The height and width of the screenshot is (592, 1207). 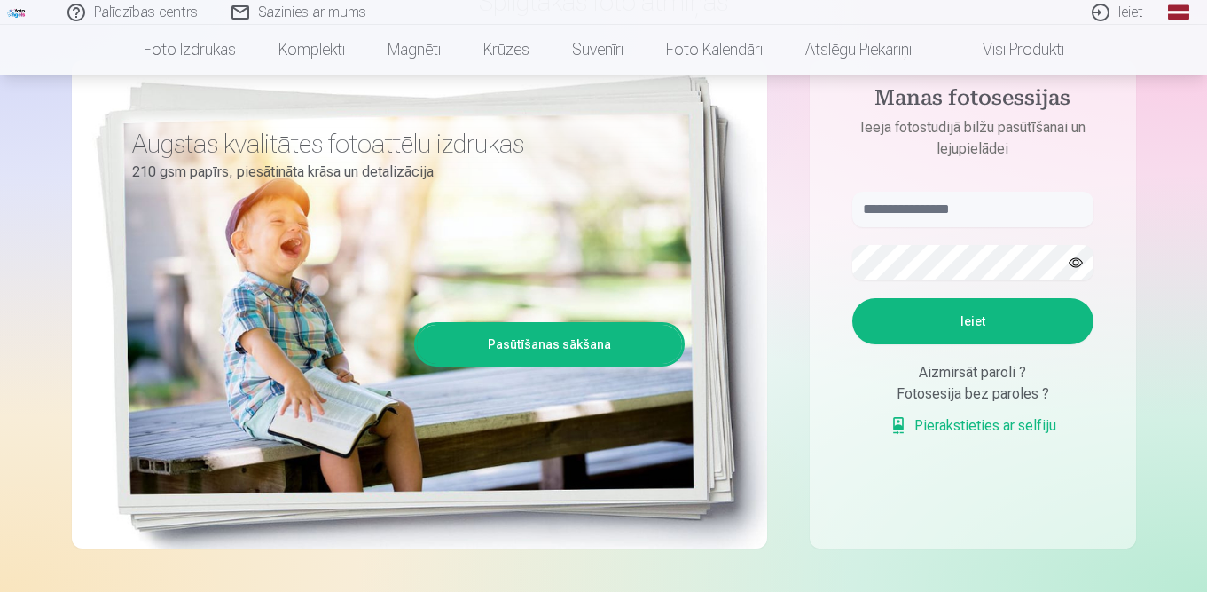 What do you see at coordinates (859, 50) in the screenshot?
I see `a: Atslēgu piekariņi` at bounding box center [859, 50].